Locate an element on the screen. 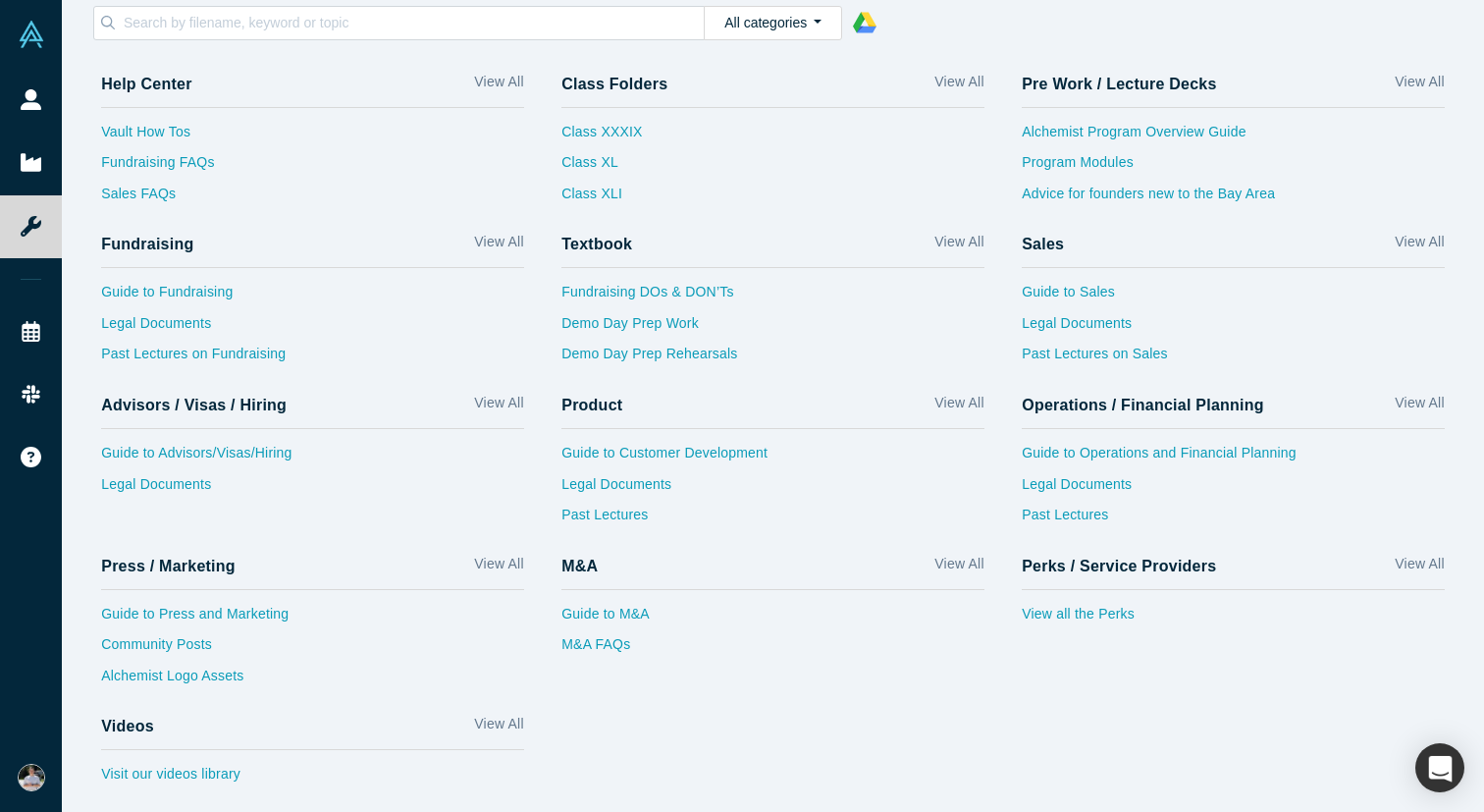  h4: Perks / Service Providers is located at coordinates (1119, 565).